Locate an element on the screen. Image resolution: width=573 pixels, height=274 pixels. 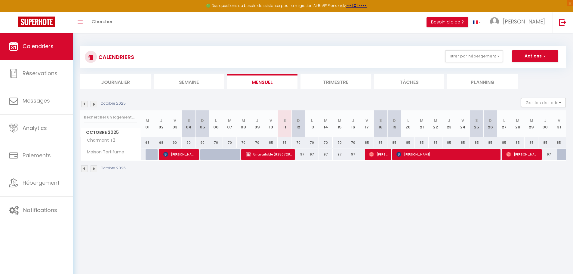
th: 30 is located at coordinates (545, 124).